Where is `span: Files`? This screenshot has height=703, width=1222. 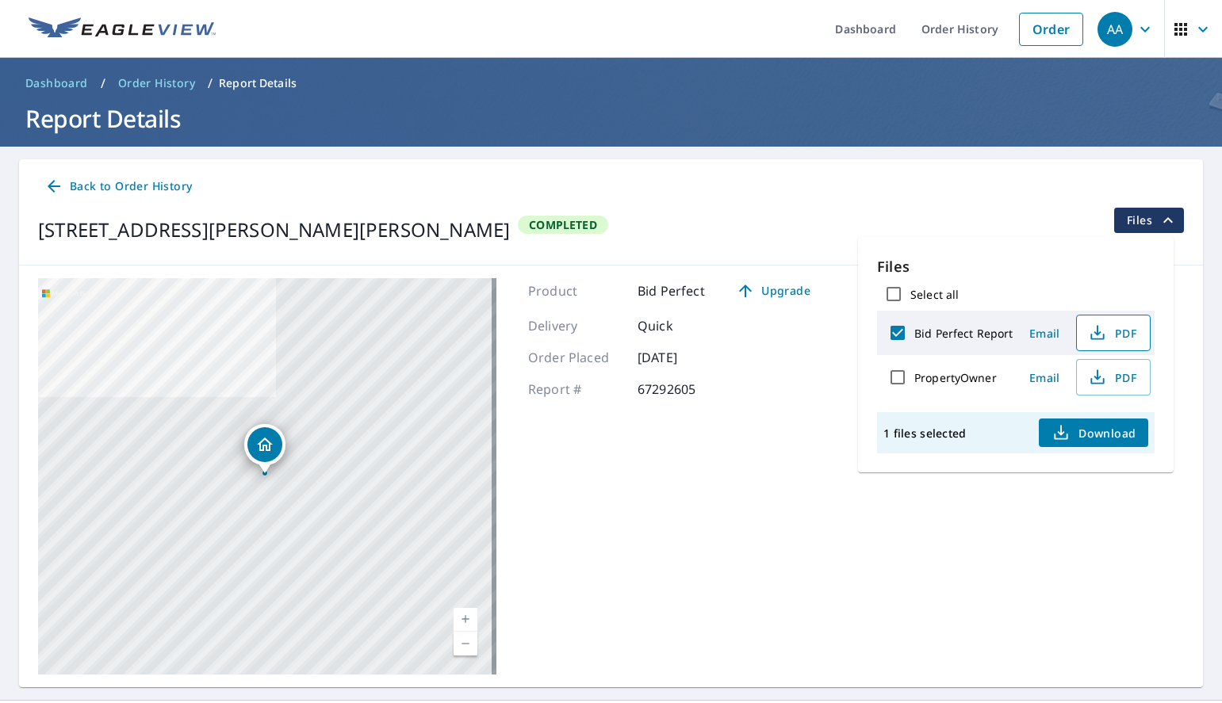 span: Files is located at coordinates (1152, 220).